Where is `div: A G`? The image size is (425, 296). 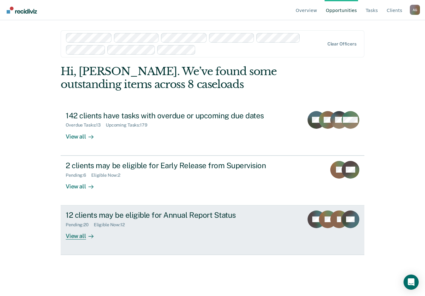
div: A G is located at coordinates (415, 10).